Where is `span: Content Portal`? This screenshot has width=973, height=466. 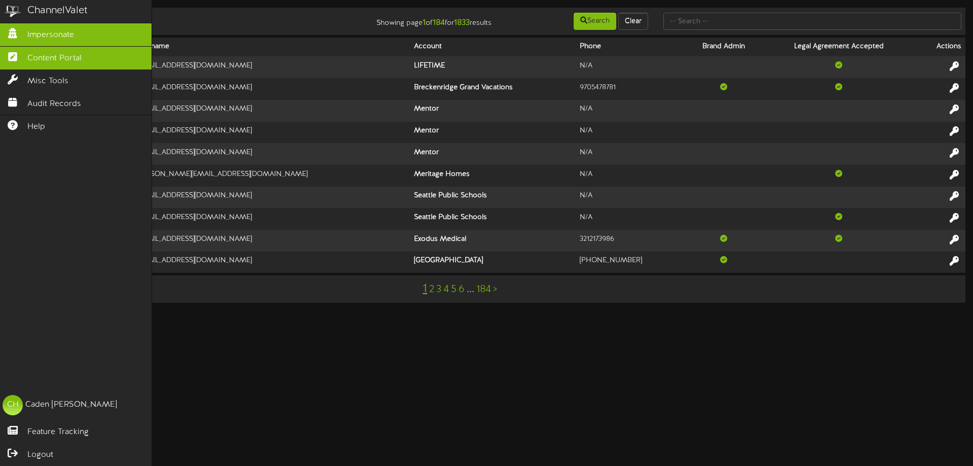
span: Content Portal is located at coordinates (54, 58).